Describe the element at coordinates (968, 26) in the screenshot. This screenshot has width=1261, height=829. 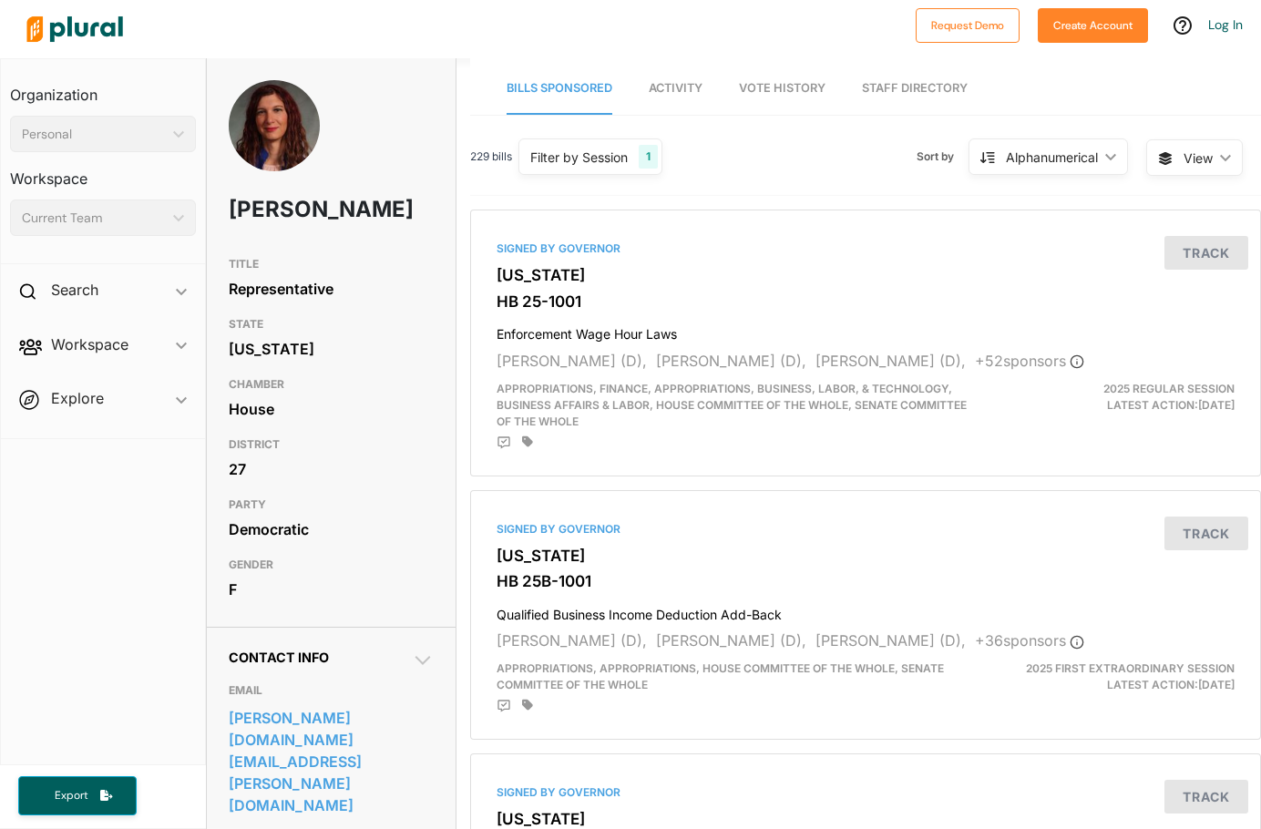
I see `button: Request Demo` at that location.